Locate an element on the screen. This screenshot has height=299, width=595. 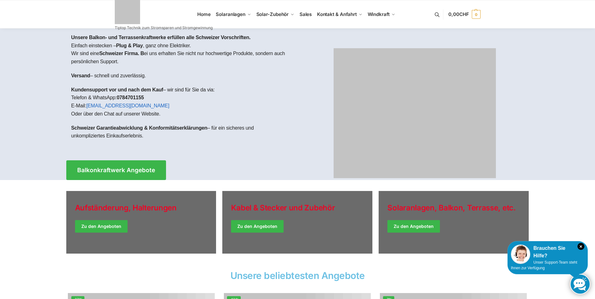
p: – schnell und zuverlässig. is located at coordinates (182, 76).